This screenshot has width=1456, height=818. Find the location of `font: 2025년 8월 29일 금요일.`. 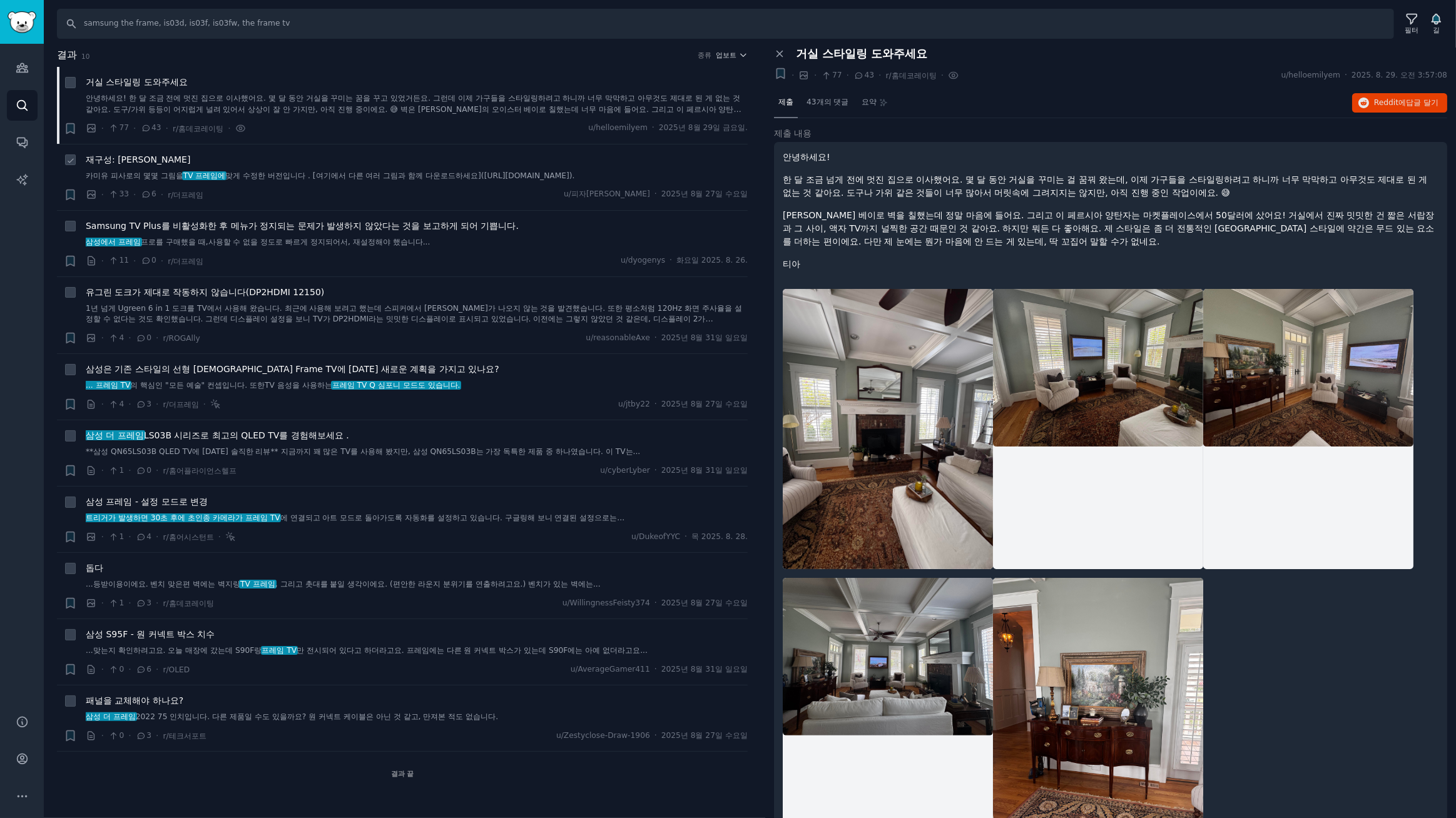

font: 2025년 8월 29일 금요일. is located at coordinates (703, 128).